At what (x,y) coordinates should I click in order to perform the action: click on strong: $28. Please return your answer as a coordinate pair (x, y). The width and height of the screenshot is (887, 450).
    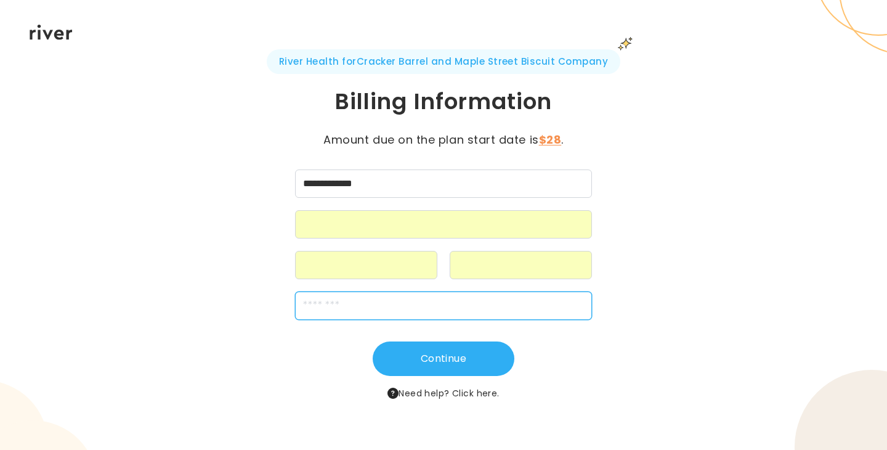
    Looking at the image, I should click on (550, 139).